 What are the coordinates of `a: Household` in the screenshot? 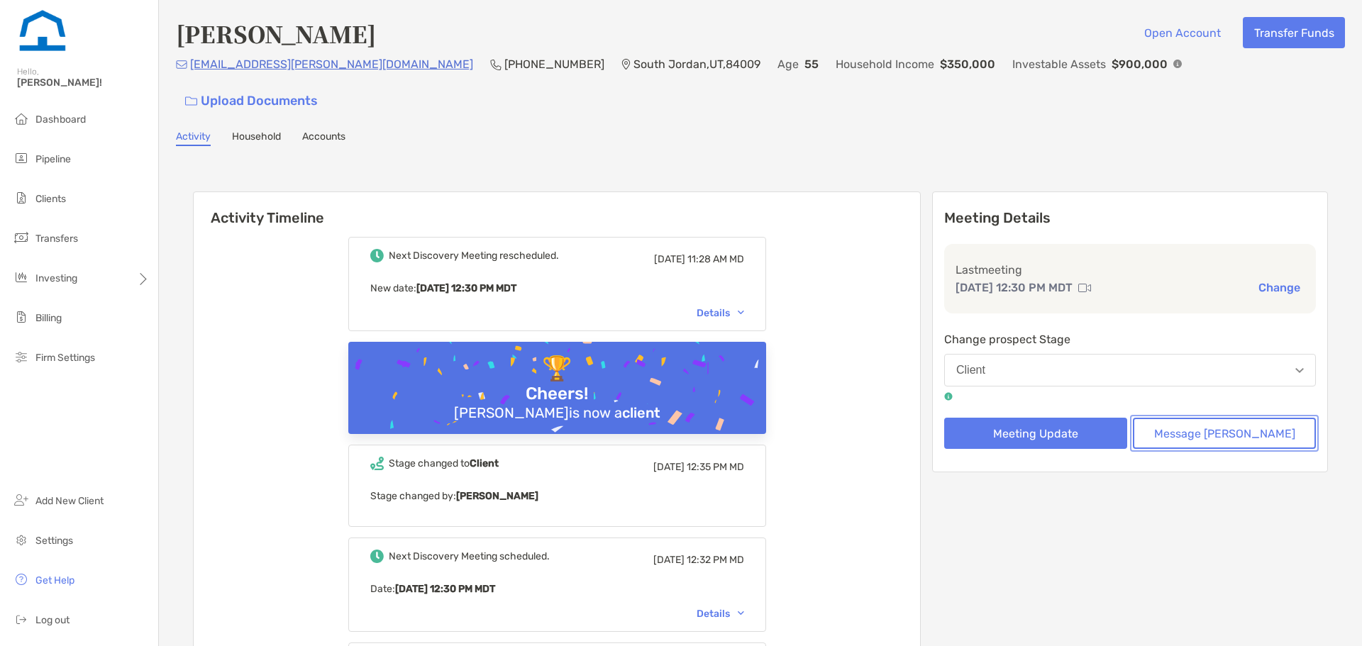 It's located at (256, 138).